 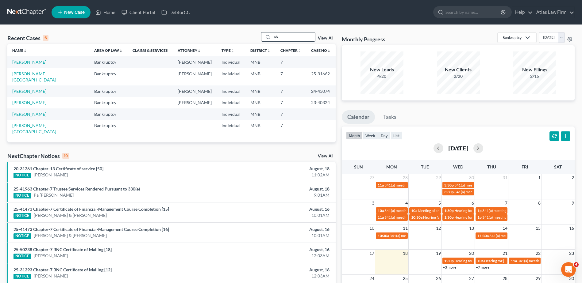 I want to click on span: 25, so click(x=405, y=279).